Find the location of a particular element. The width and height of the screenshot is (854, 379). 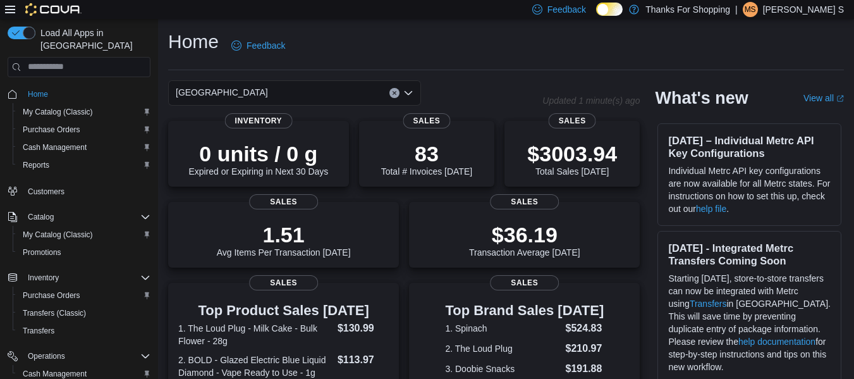

a: Feedback is located at coordinates (258, 46).